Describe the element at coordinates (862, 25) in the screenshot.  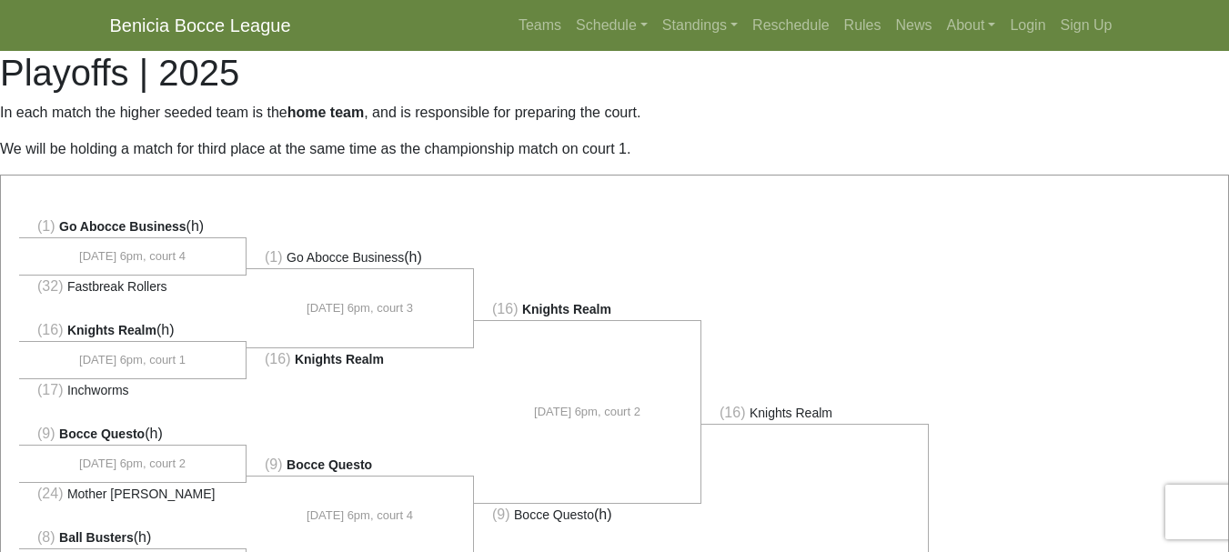
I see `a: Rules` at that location.